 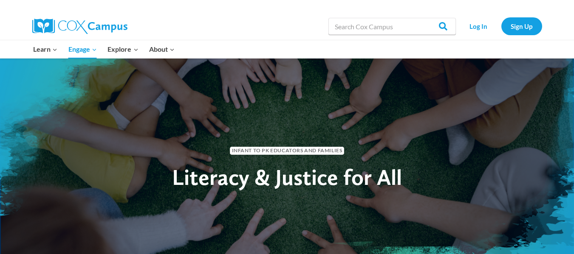 What do you see at coordinates (478, 26) in the screenshot?
I see `a: Log In` at bounding box center [478, 26].